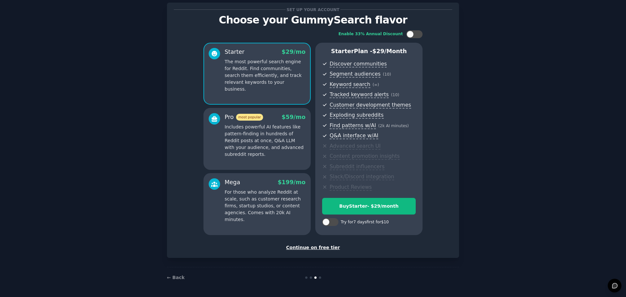 The image size is (626, 297). Describe the element at coordinates (235, 52) in the screenshot. I see `div: Starter` at that location.